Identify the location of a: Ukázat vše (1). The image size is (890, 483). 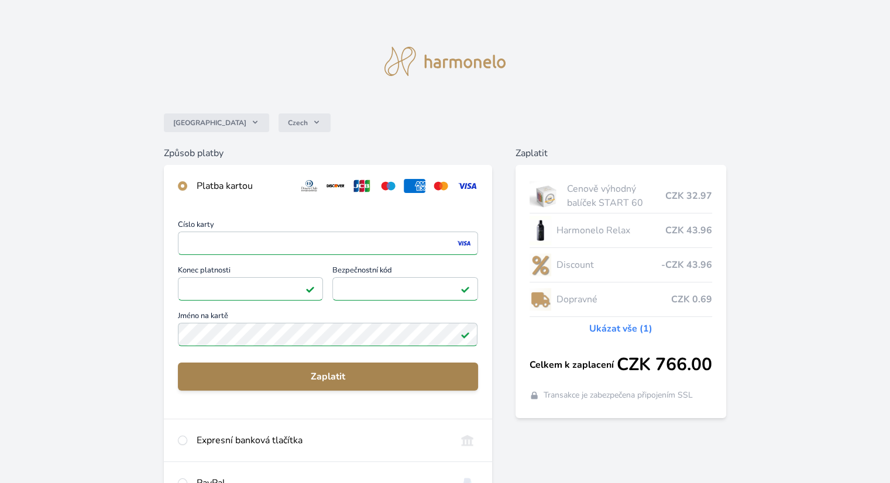
(621, 329).